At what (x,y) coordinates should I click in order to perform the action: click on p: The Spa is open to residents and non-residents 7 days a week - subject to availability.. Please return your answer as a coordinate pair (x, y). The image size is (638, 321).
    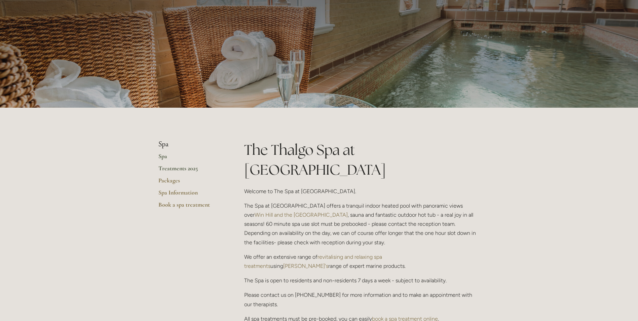
    Looking at the image, I should click on (362, 280).